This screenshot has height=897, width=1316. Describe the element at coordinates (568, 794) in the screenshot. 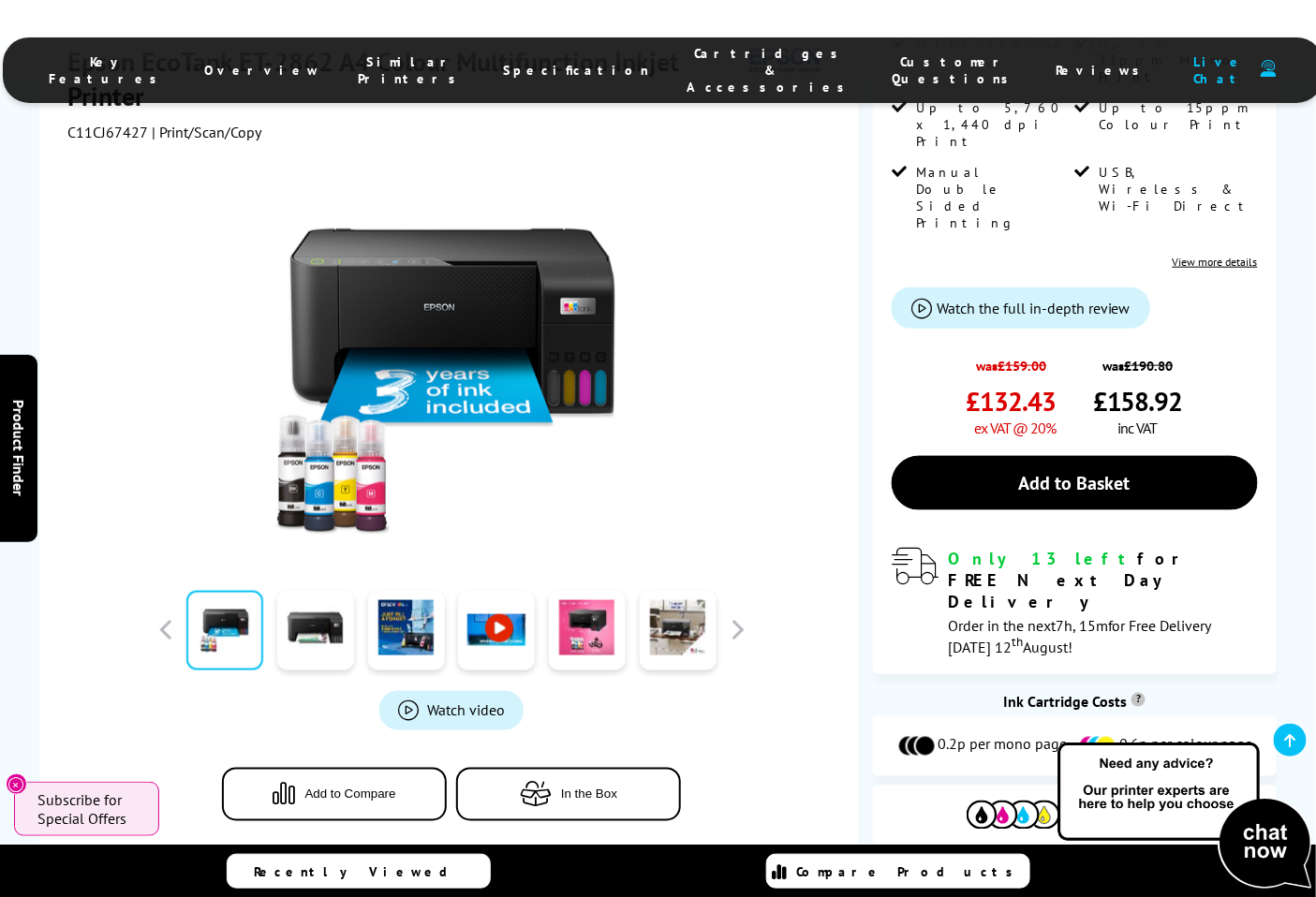

I see `button: In the Box` at that location.